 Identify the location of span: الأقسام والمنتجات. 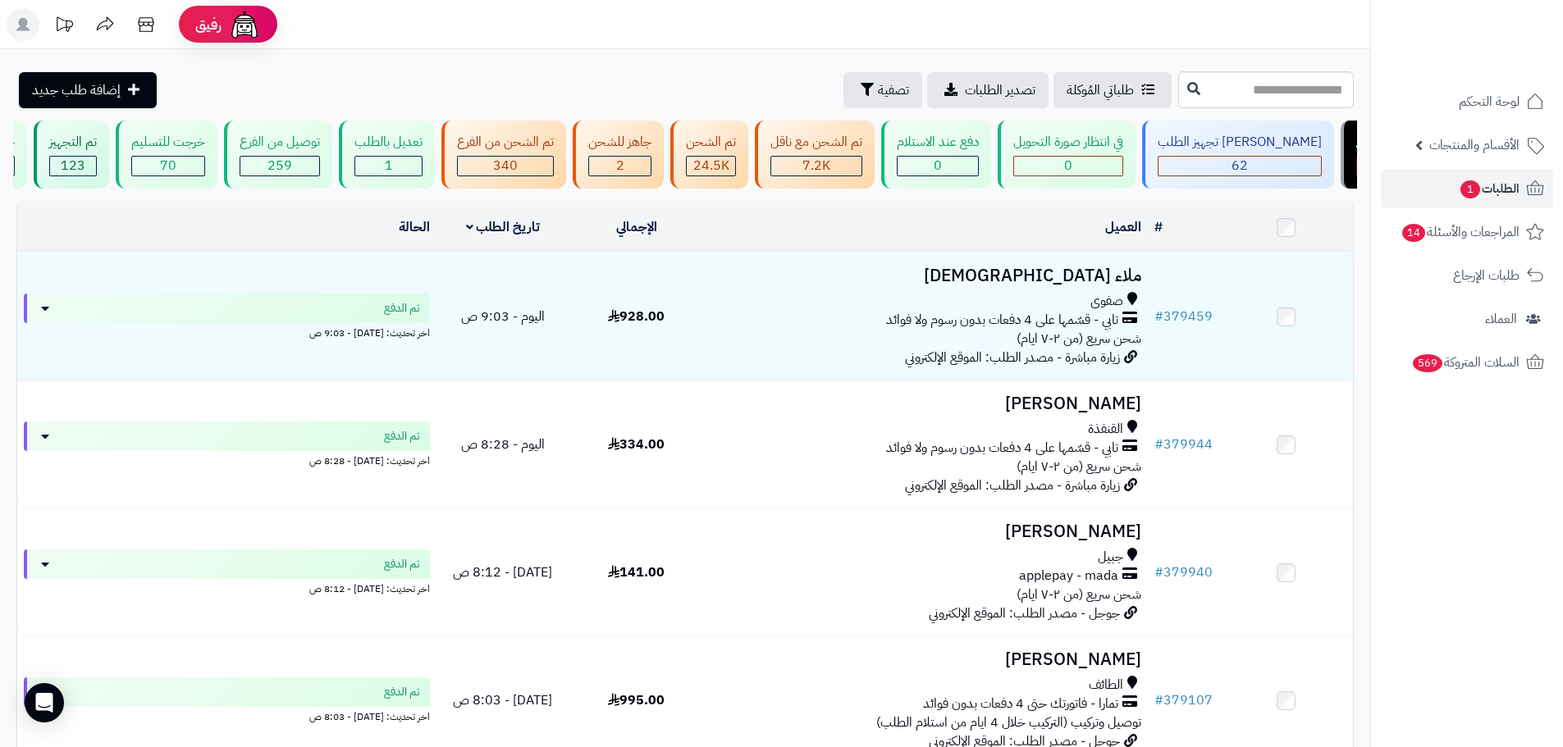
(1474, 145).